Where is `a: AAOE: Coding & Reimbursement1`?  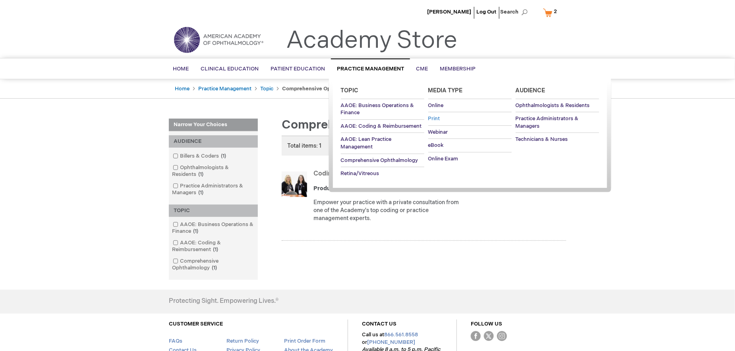
a: AAOE: Coding & Reimbursement1 is located at coordinates (213, 246).